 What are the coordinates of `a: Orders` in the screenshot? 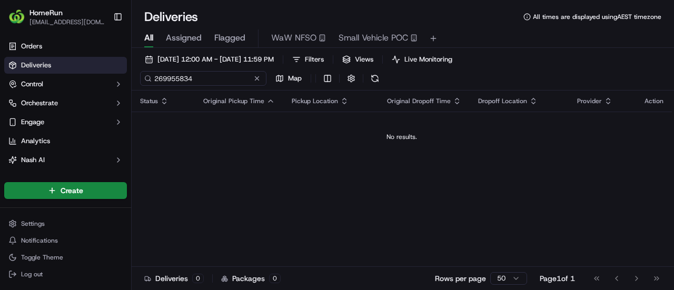 It's located at (65, 46).